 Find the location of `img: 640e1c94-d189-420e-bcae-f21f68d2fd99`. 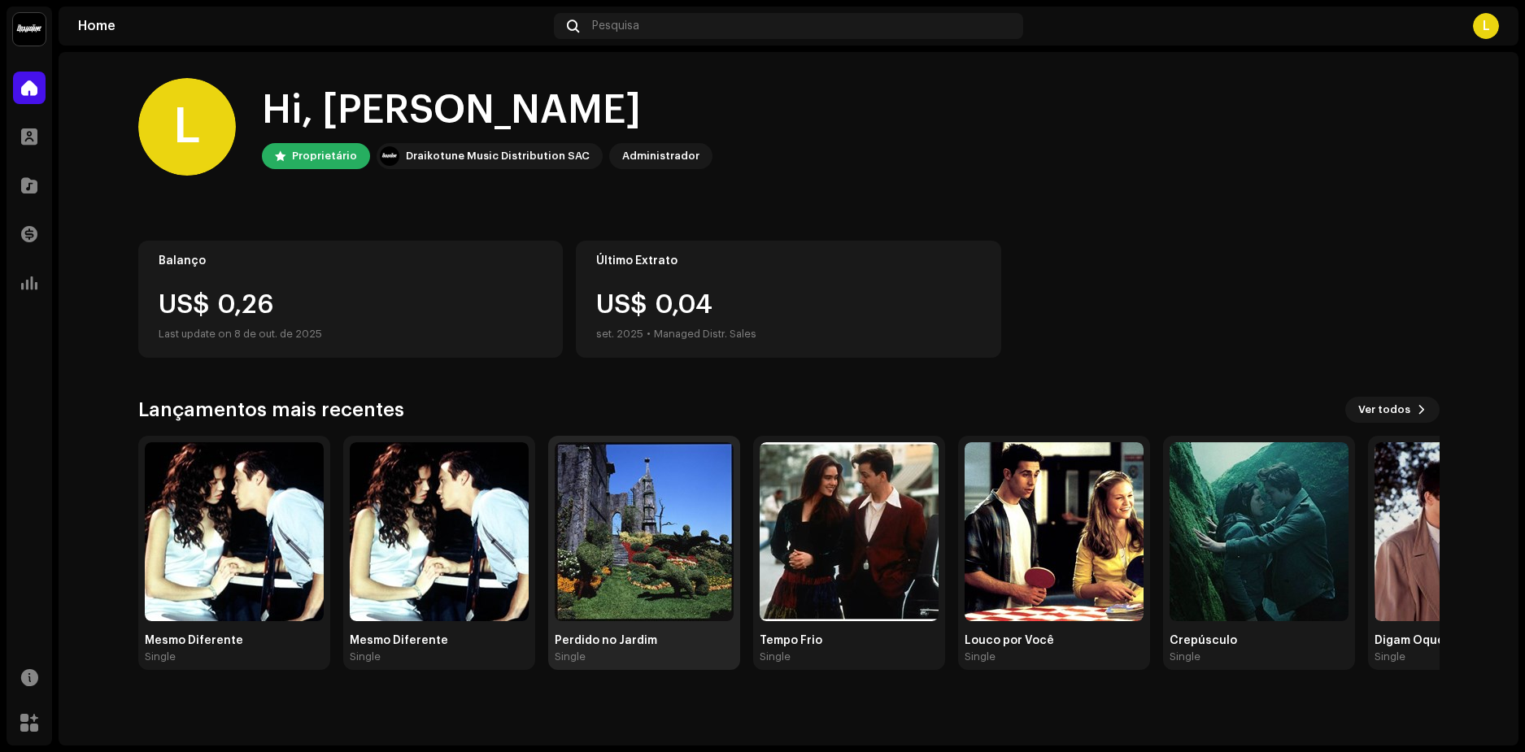

img: 640e1c94-d189-420e-bcae-f21f68d2fd99 is located at coordinates (1259, 532).